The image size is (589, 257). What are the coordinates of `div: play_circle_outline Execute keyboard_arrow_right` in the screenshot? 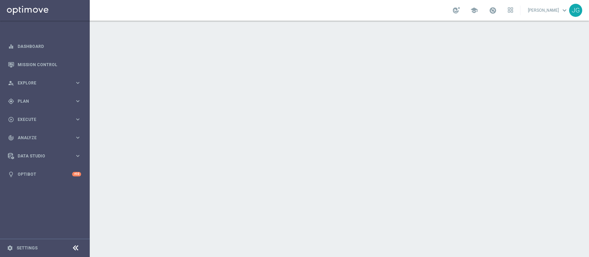 It's located at (44, 120).